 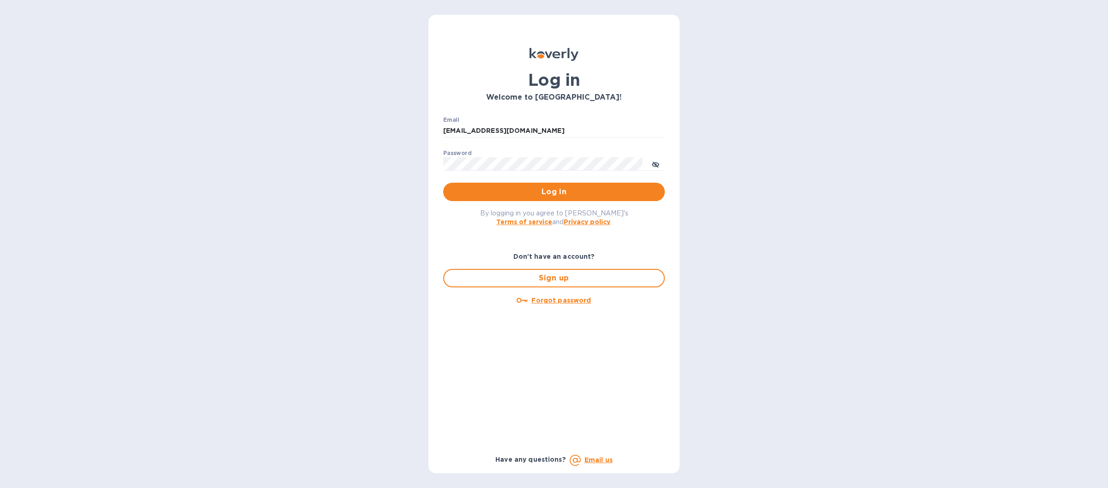 What do you see at coordinates (554, 54) in the screenshot?
I see `img: Koverly` at bounding box center [554, 54].